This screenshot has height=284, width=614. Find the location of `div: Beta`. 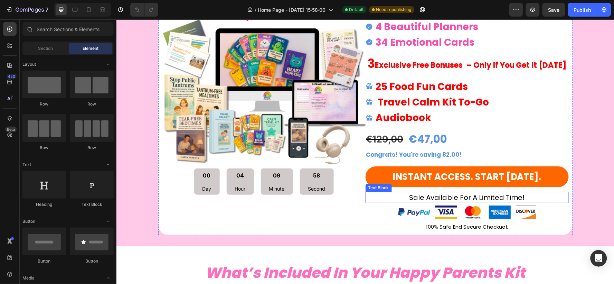

div: Beta is located at coordinates (11, 129).